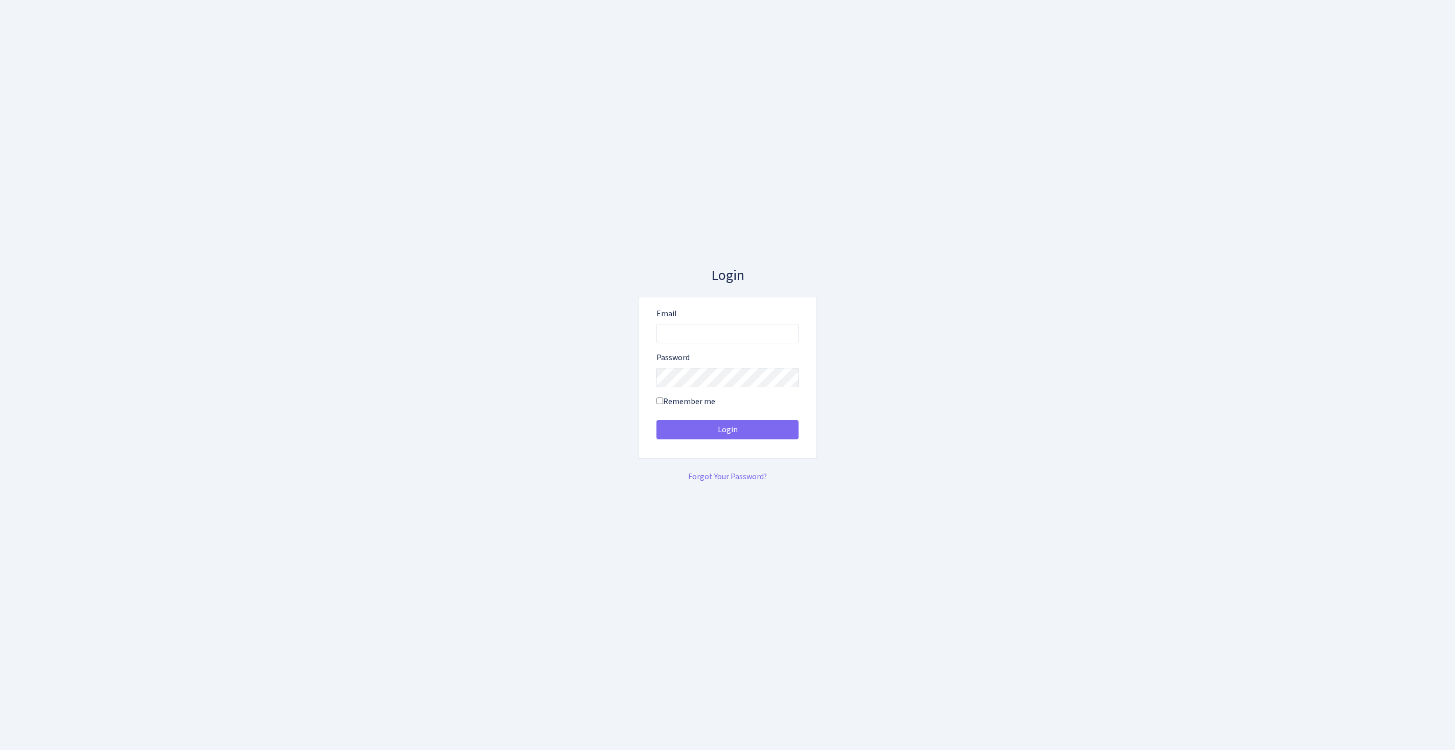 The image size is (1455, 750). What do you see at coordinates (685, 402) in the screenshot?
I see `label: Remember me` at bounding box center [685, 402].